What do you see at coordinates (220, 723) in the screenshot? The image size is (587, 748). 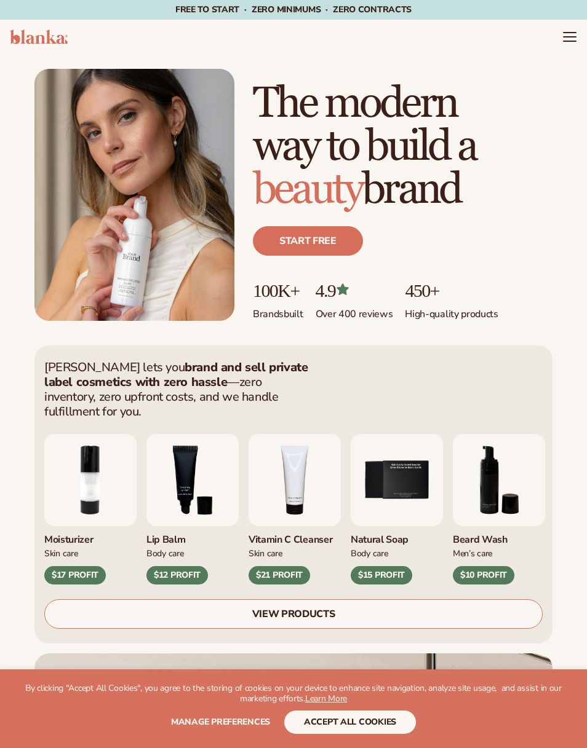 I see `button: Manage preferences` at bounding box center [220, 723].